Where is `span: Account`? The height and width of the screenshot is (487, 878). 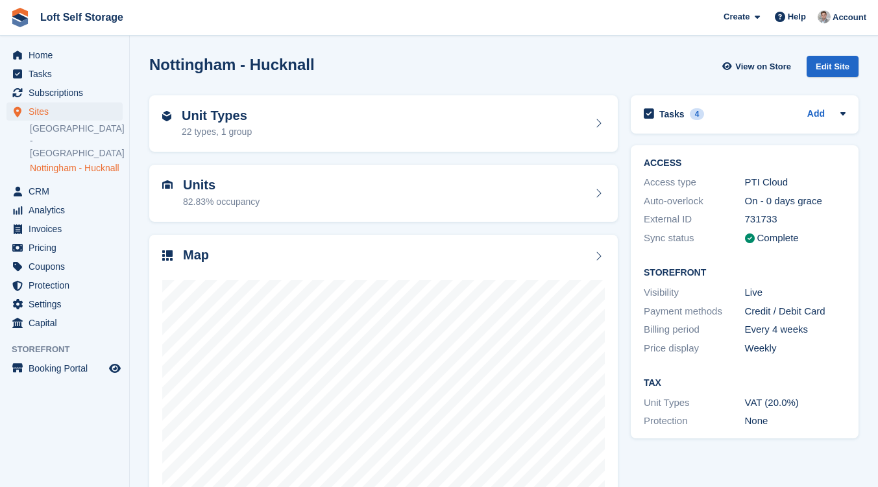
span: Account is located at coordinates (849, 18).